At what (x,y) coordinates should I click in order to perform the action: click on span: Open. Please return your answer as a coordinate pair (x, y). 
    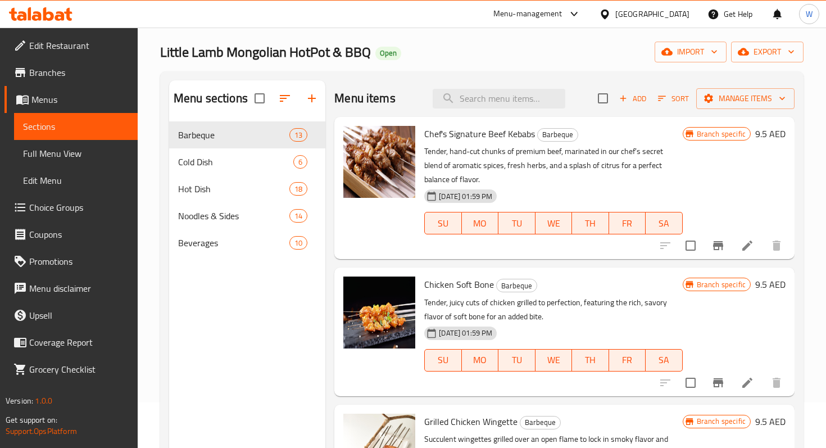
    Looking at the image, I should click on (388, 53).